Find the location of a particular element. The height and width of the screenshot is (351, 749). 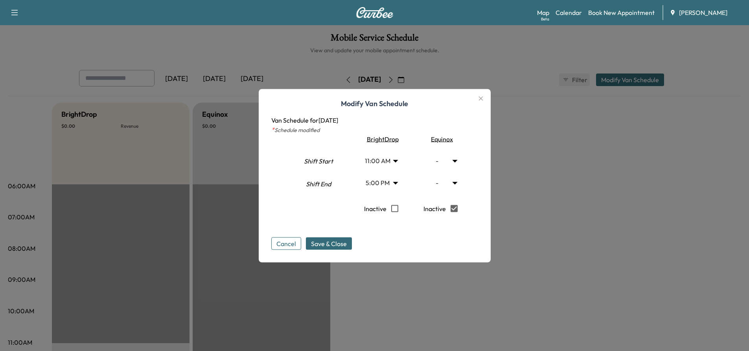

div: Shift Start is located at coordinates (319, 162).